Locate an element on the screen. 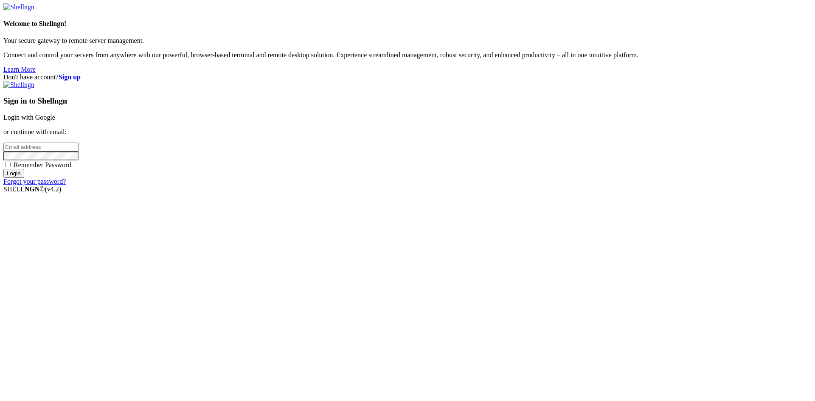 This screenshot has width=815, height=401. a: Learn More is located at coordinates (20, 69).